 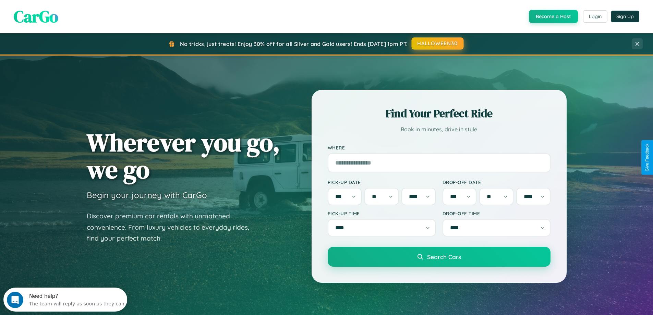 What do you see at coordinates (73, 15) in the screenshot?
I see `div: The team will reply as soon as they can` at bounding box center [73, 15].